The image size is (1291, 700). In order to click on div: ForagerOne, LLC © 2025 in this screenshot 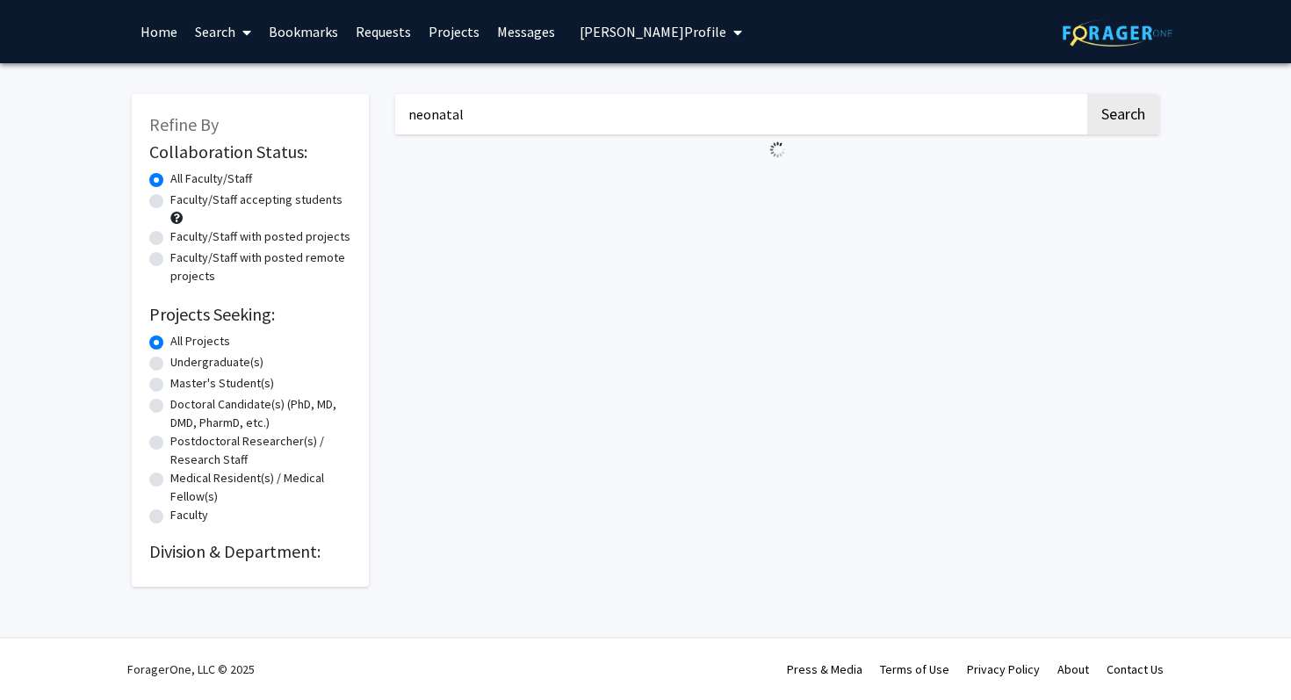, I will do `click(191, 669)`.